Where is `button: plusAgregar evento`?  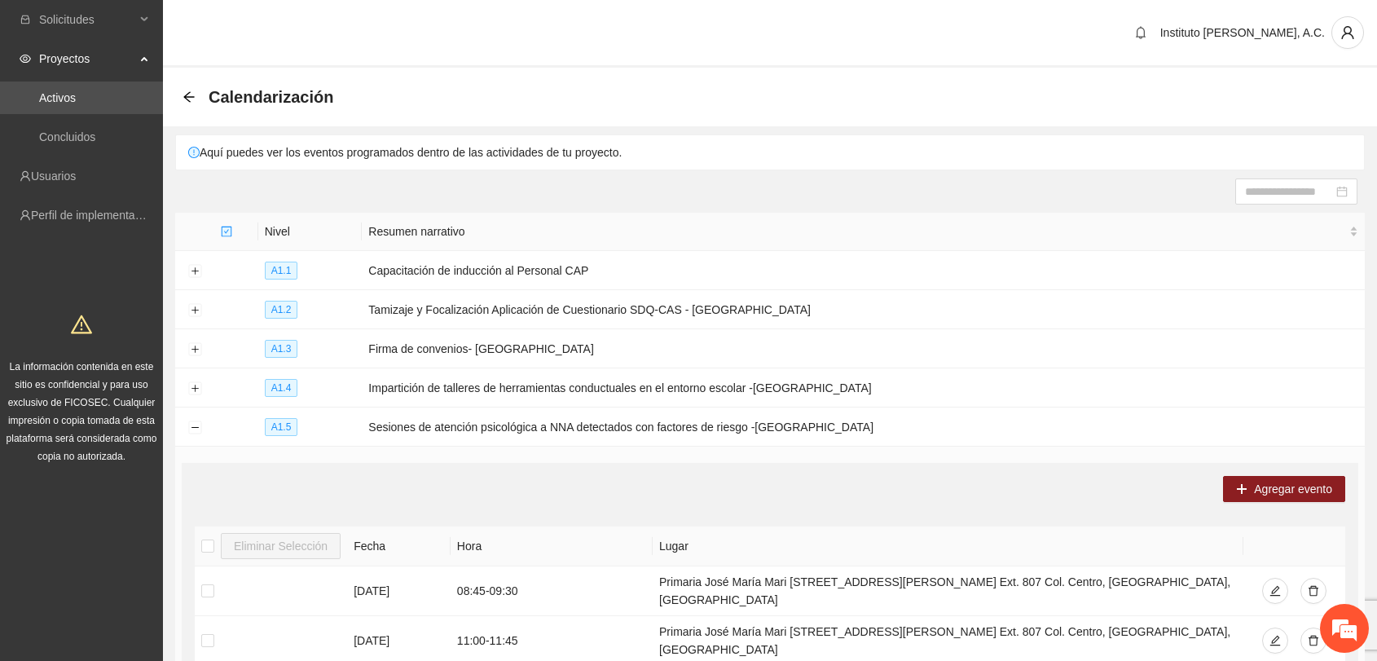
button: plusAgregar evento is located at coordinates (1284, 489).